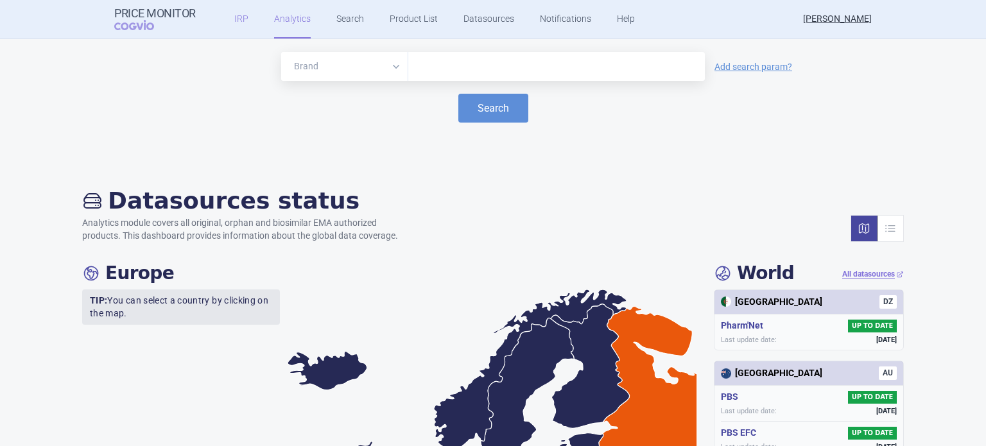 This screenshot has width=986, height=446. Describe the element at coordinates (745, 326) in the screenshot. I see `h5: Pharm'Net` at that location.